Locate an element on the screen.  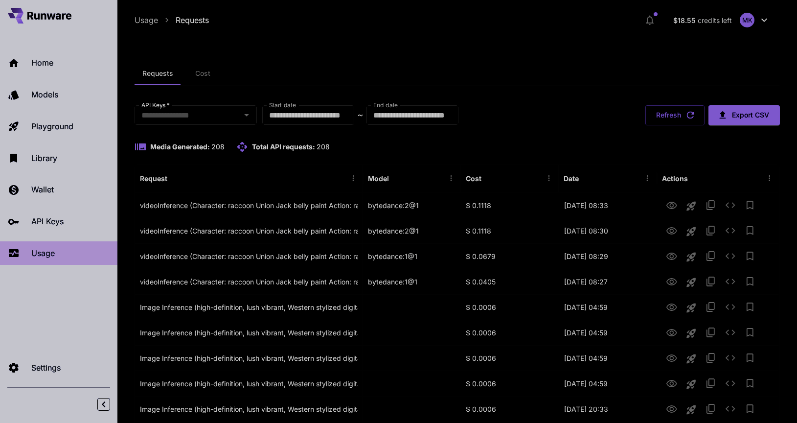
button: Open is located at coordinates (246, 115).